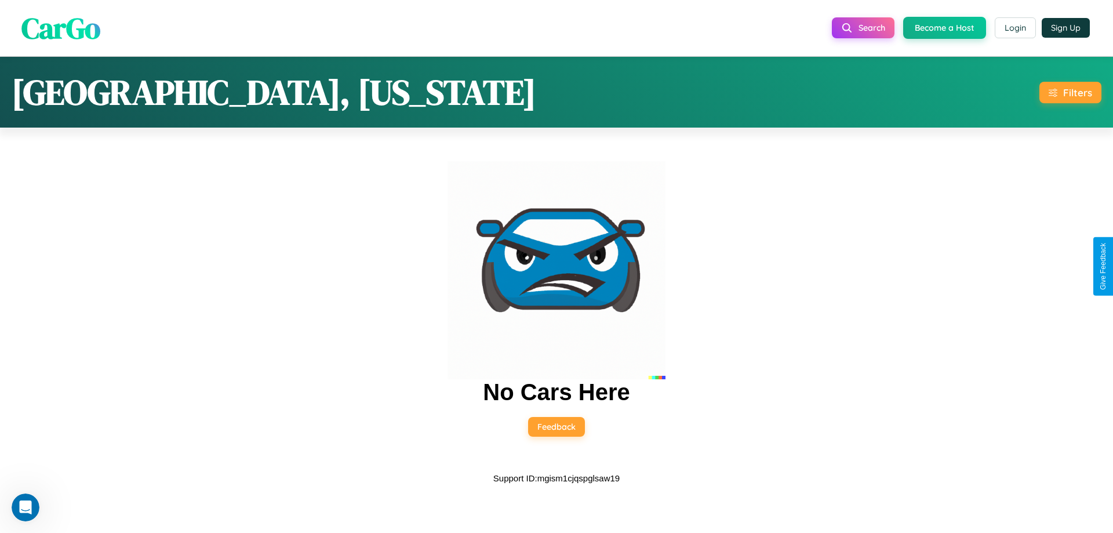 The height and width of the screenshot is (533, 1113). I want to click on img: car, so click(557, 270).